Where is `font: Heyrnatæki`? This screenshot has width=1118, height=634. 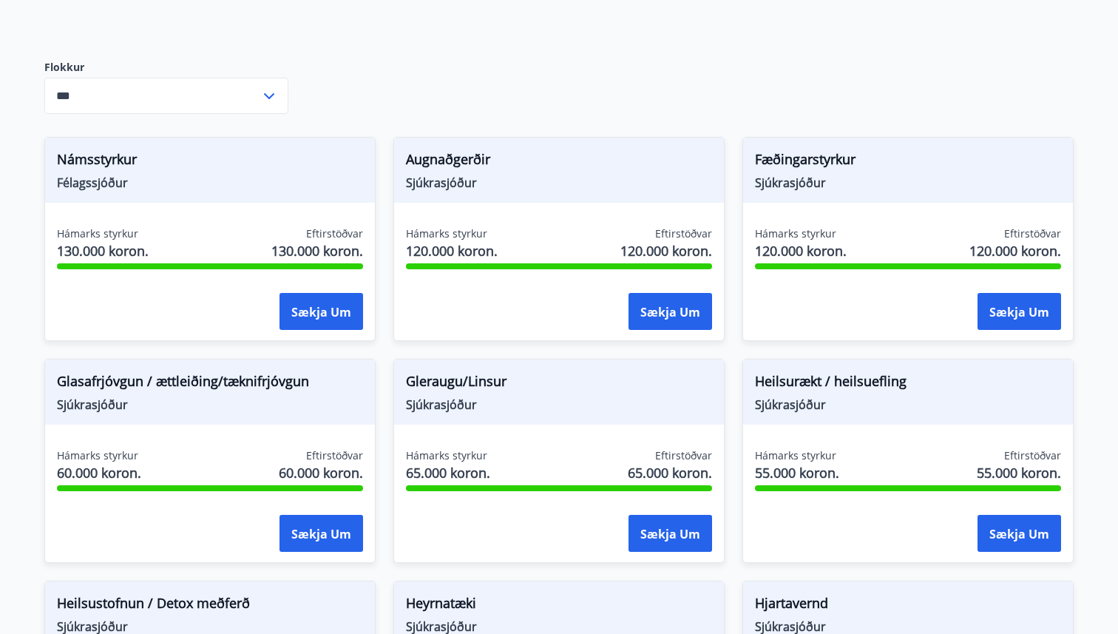
font: Heyrnatæki is located at coordinates (441, 603).